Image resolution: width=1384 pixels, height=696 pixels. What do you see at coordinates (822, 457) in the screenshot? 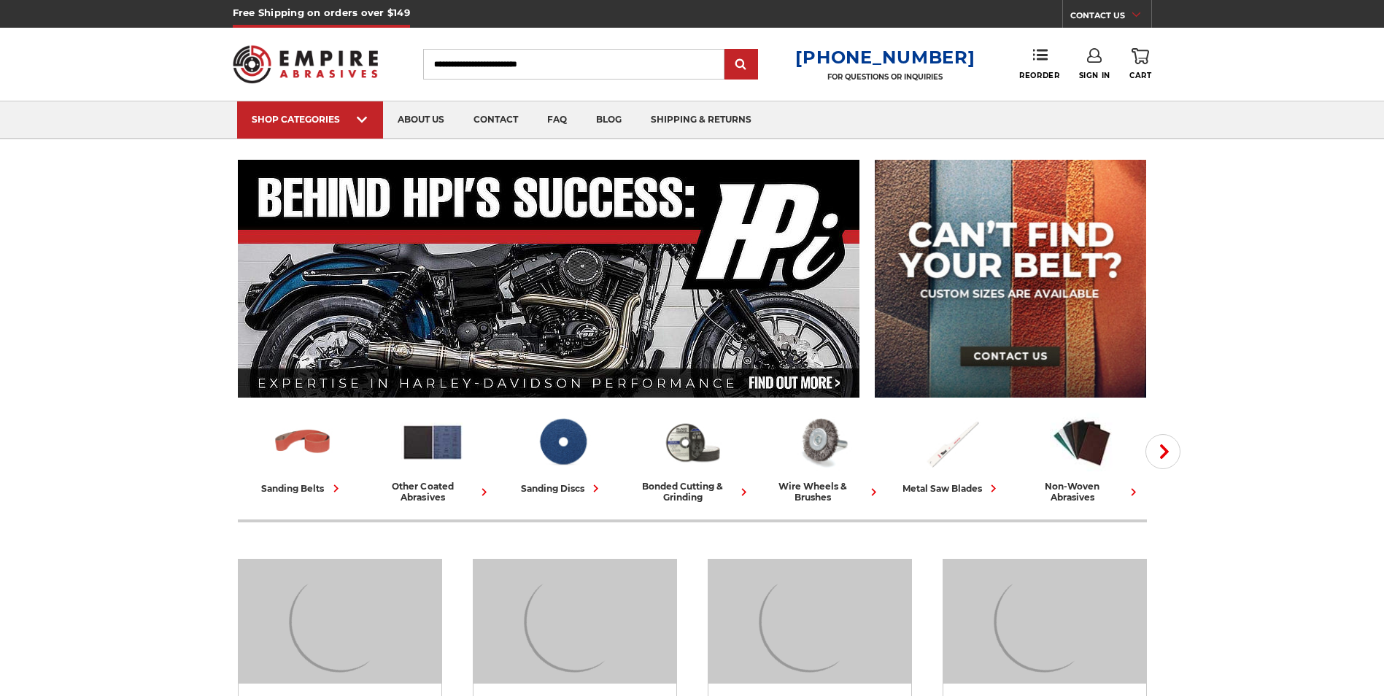
I see `a: wire wheels & brushes` at bounding box center [822, 457].